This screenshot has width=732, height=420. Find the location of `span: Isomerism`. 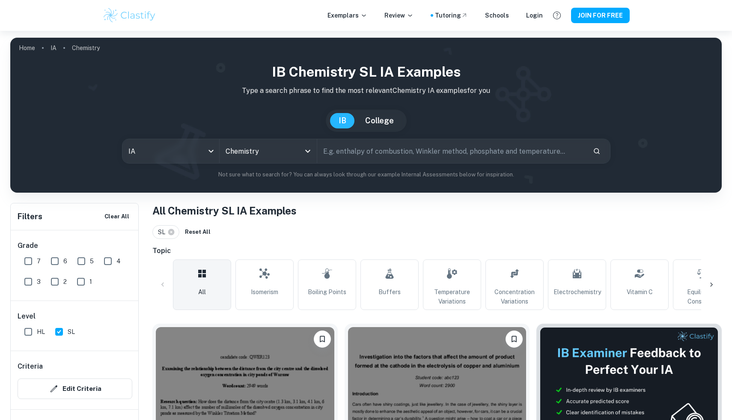

span: Isomerism is located at coordinates (264, 292).